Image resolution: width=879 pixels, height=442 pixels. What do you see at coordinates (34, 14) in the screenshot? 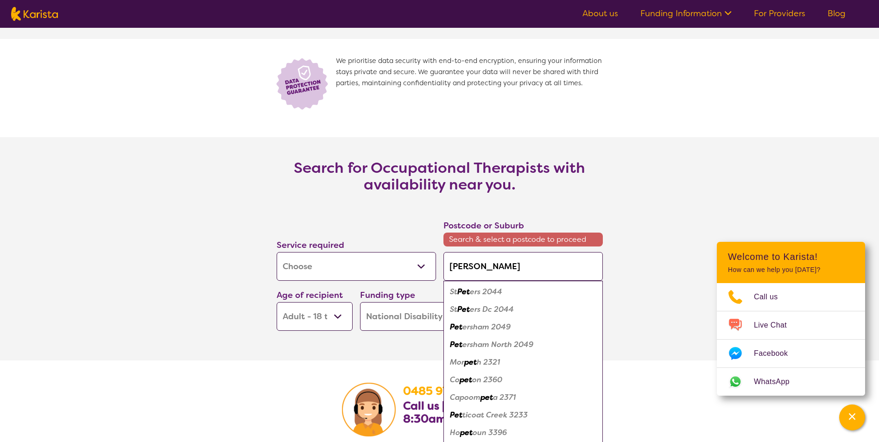
I see `img: Karista logo` at bounding box center [34, 14].